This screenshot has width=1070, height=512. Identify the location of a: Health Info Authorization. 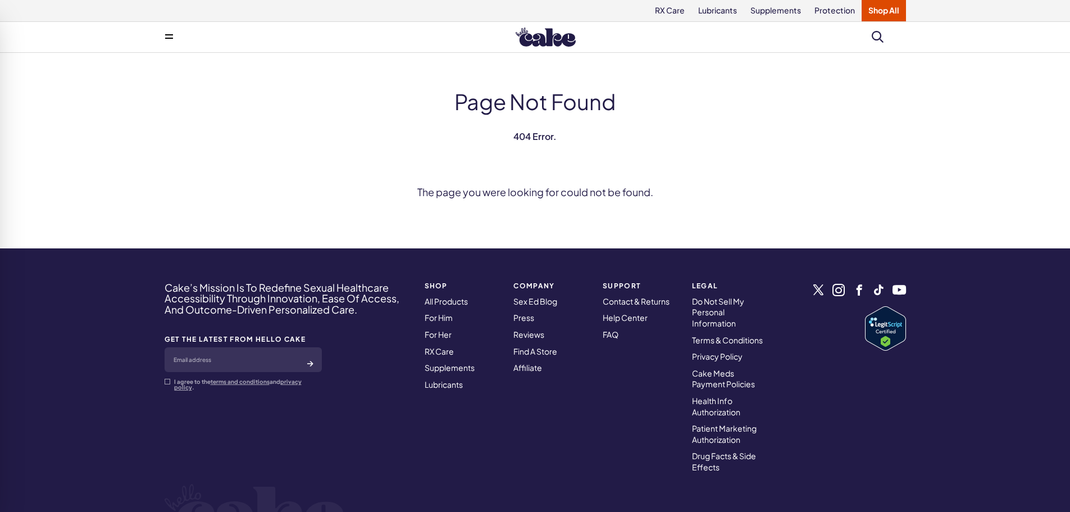
(716, 406).